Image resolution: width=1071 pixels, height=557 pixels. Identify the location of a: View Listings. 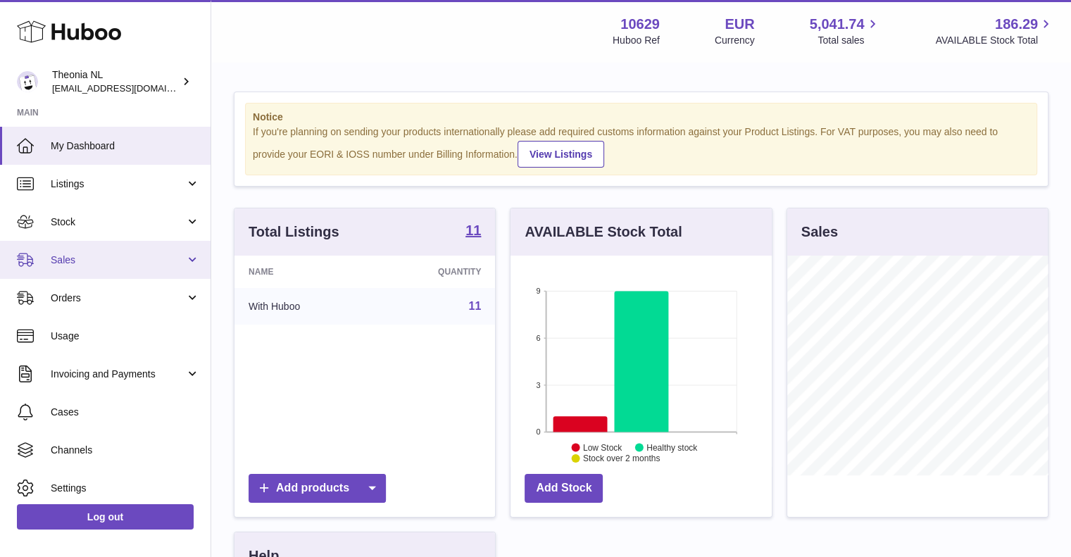
(560, 154).